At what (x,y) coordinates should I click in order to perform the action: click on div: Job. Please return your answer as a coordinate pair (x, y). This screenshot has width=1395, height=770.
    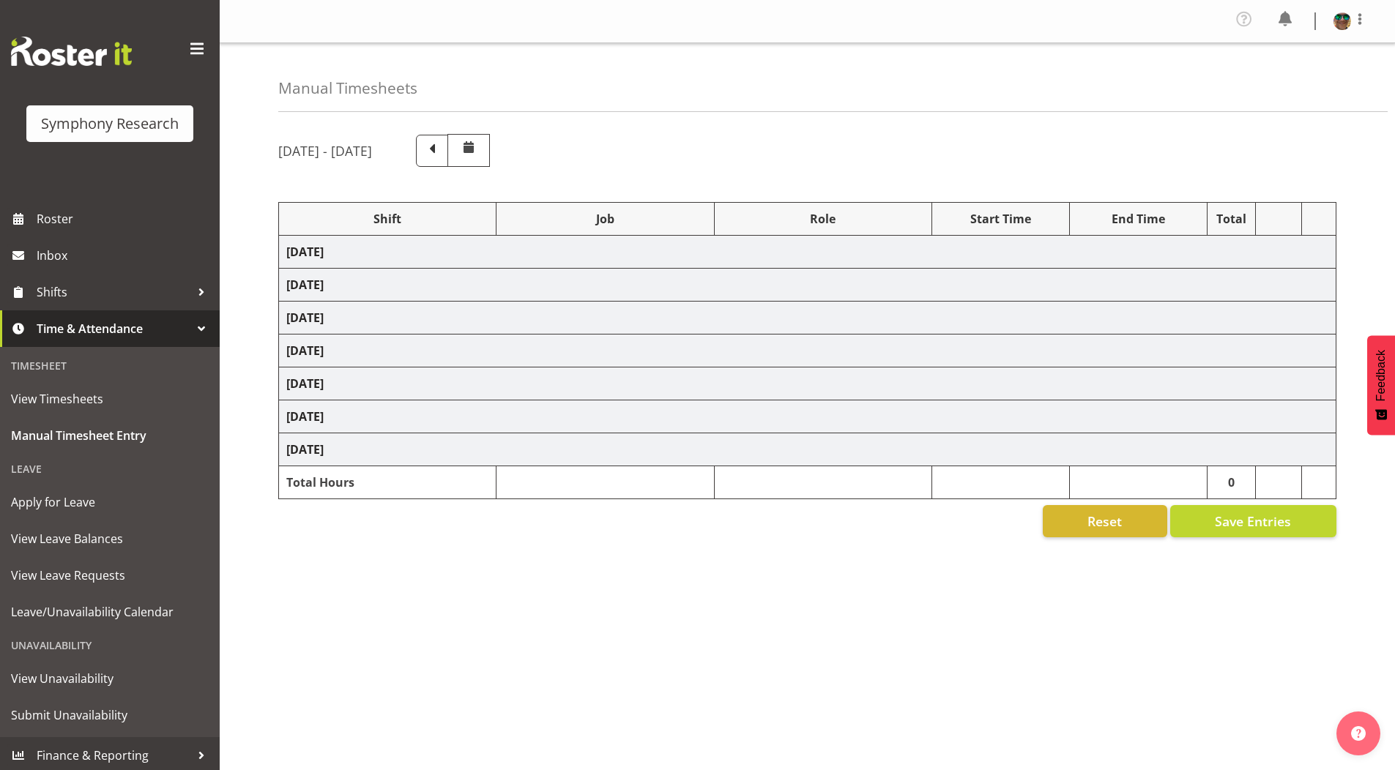
    Looking at the image, I should click on (605, 219).